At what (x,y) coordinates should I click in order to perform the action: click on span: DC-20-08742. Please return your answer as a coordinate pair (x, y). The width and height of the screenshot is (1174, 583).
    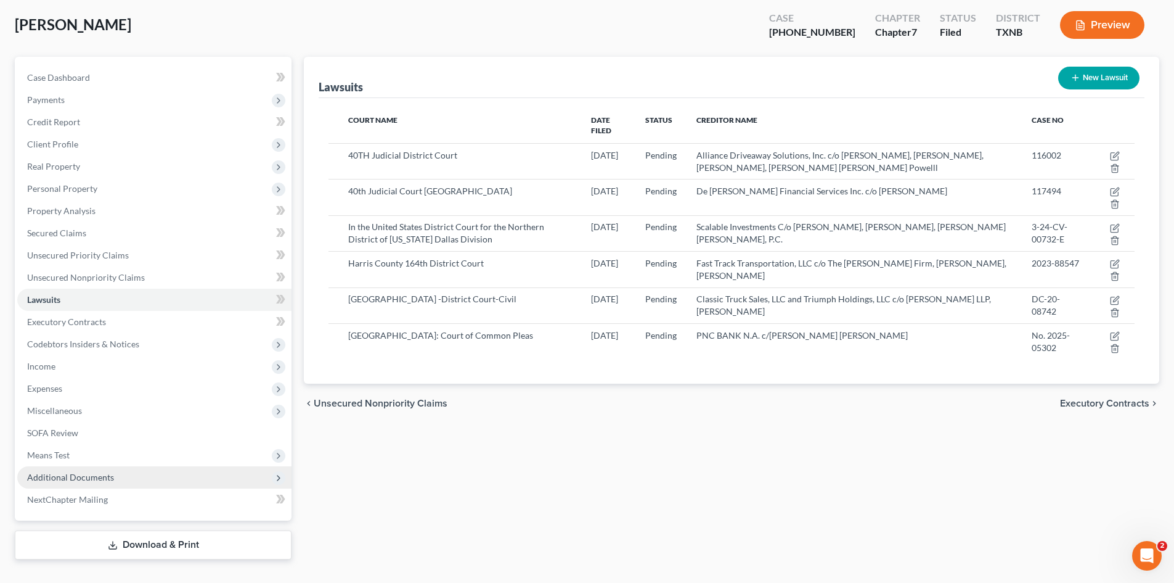
    Looking at the image, I should click on (1046, 305).